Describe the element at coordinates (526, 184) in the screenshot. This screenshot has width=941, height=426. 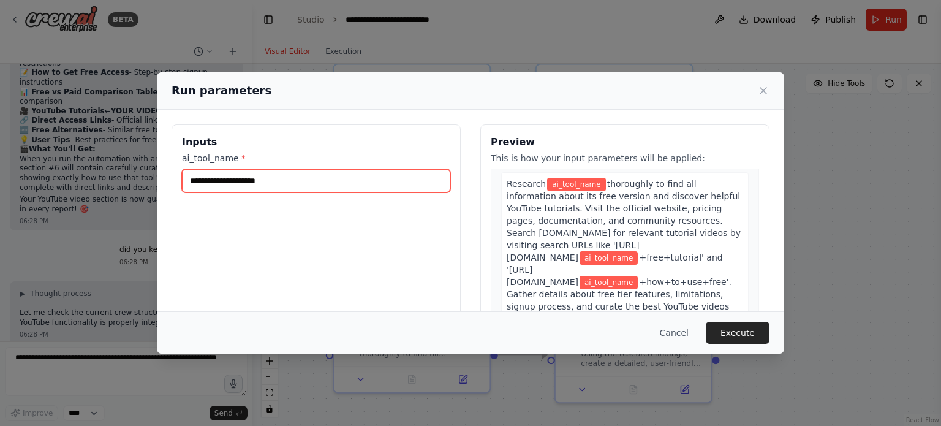
I see `span: Research` at that location.